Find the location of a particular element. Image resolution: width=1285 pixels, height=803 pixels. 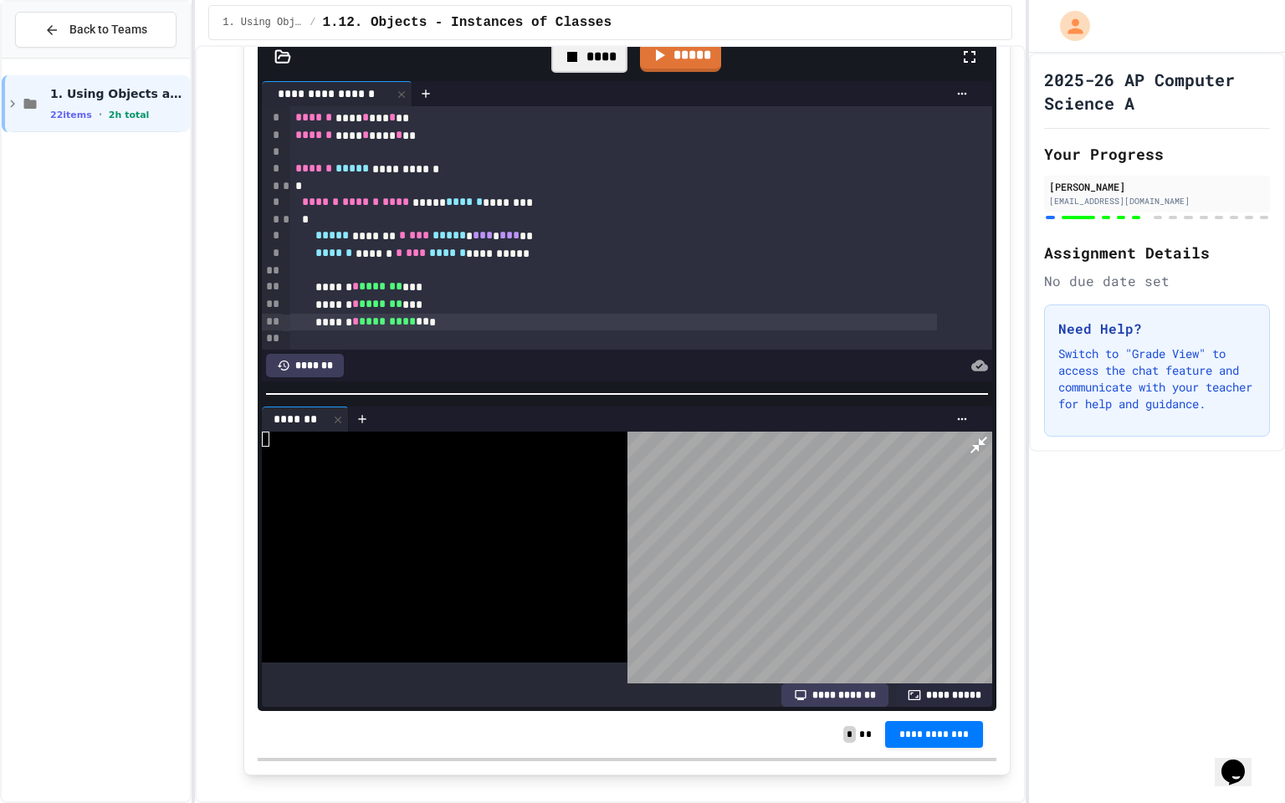

span: 1.12. Objects - Instances of Classes is located at coordinates (467, 23).